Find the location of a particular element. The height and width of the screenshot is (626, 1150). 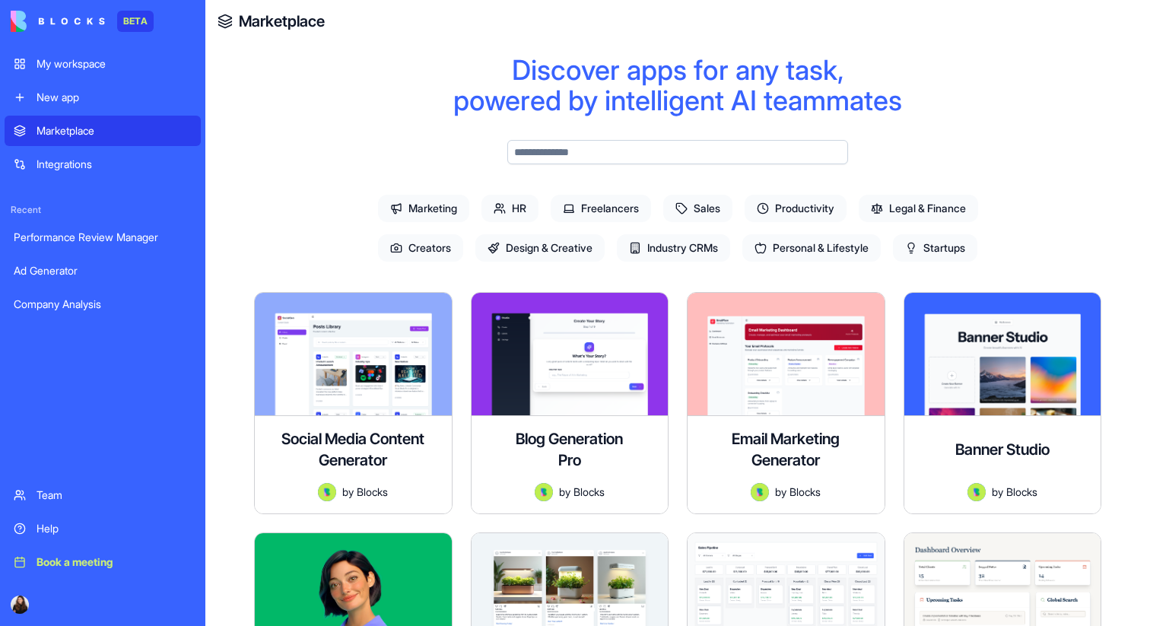

span: Recent is located at coordinates (103, 210).